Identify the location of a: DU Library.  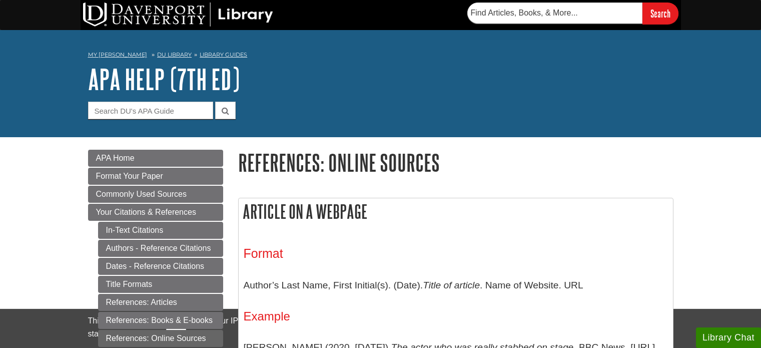
(174, 55).